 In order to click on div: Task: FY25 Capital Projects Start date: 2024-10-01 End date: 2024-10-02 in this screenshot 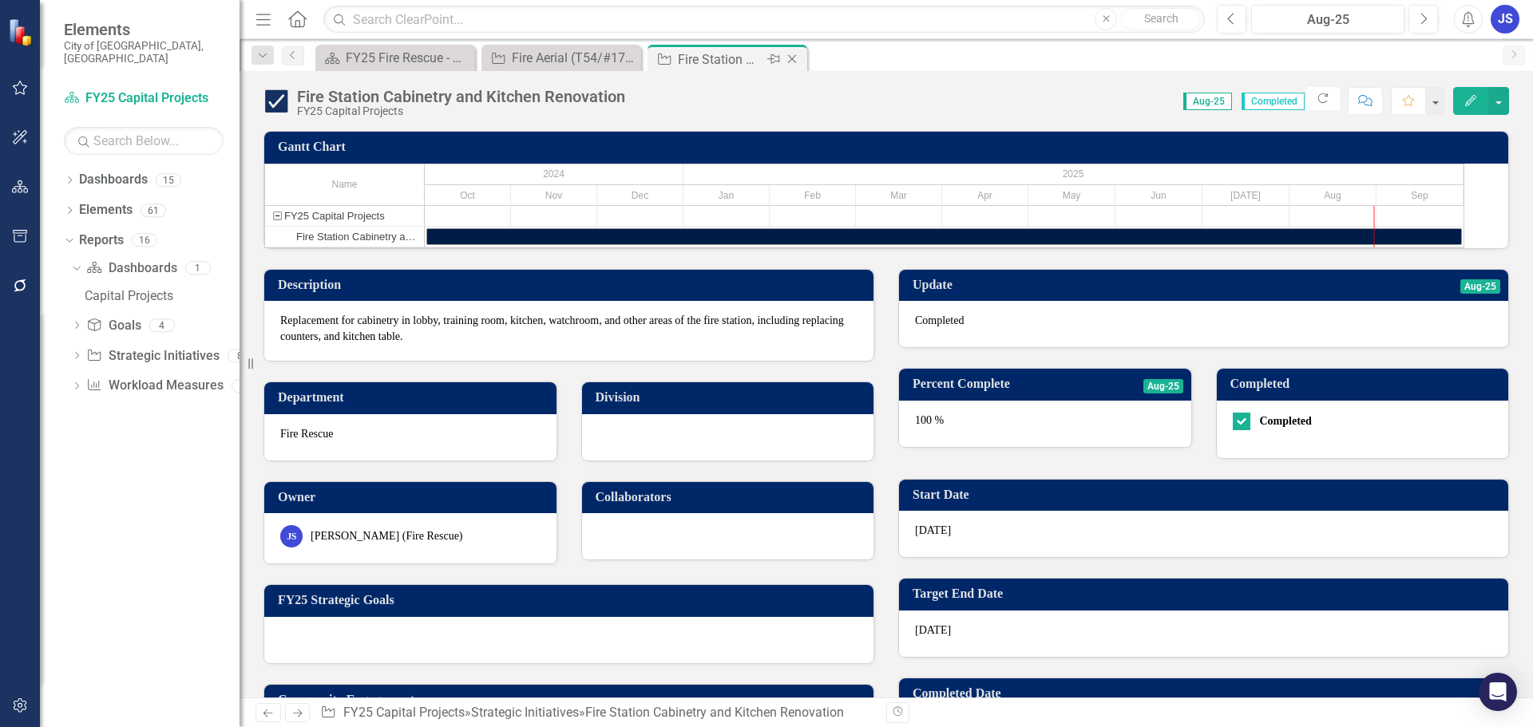, I will do `click(344, 216)`.